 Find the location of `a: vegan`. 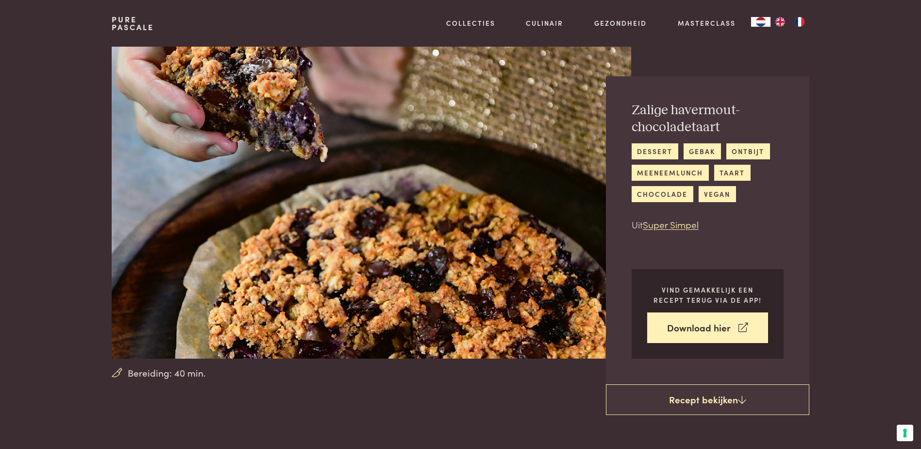

a: vegan is located at coordinates (717, 194).